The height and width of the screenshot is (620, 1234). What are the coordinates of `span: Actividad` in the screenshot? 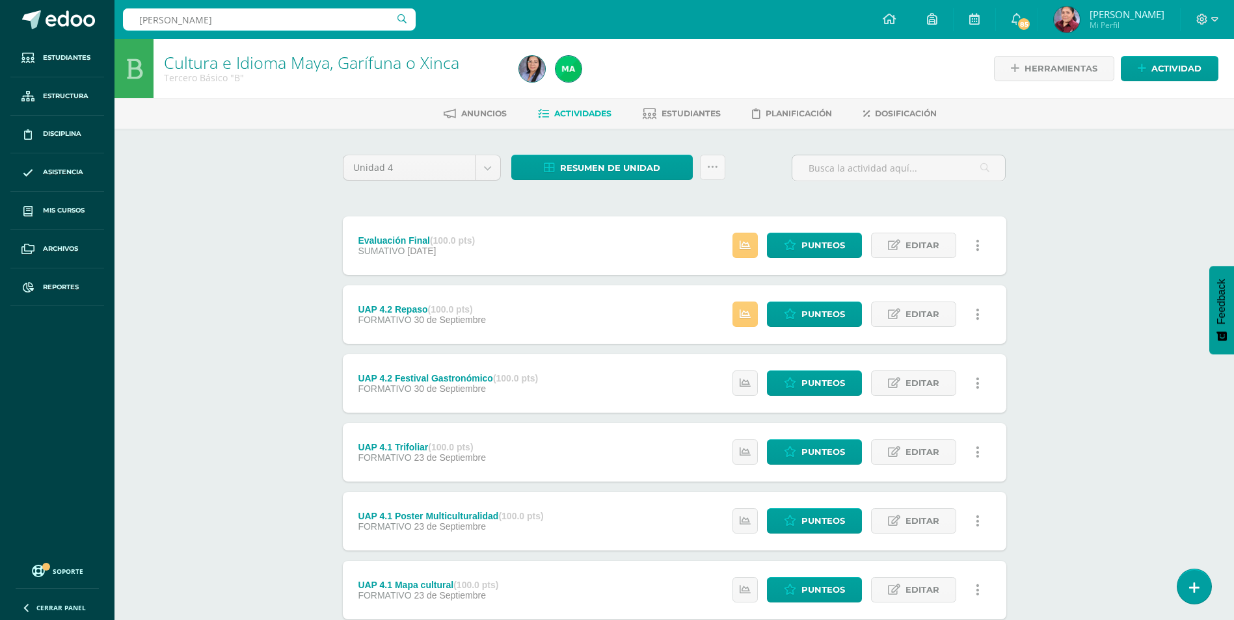 It's located at (1176, 68).